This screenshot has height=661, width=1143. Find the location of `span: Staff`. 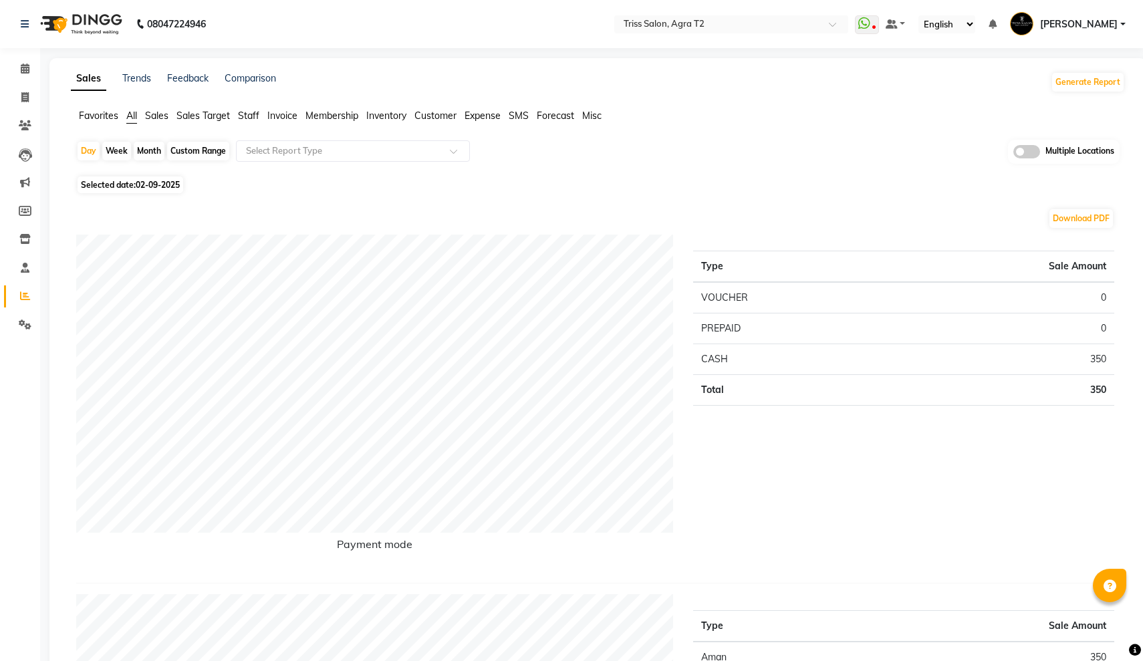

span: Staff is located at coordinates (249, 116).